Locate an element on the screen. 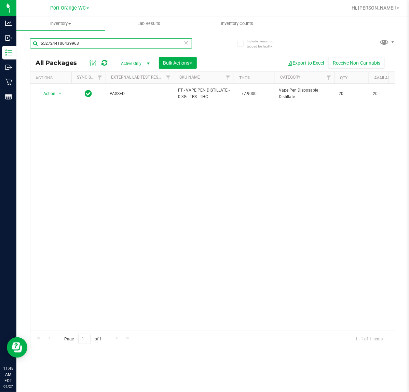  a: Inventory is located at coordinates (61, 24).